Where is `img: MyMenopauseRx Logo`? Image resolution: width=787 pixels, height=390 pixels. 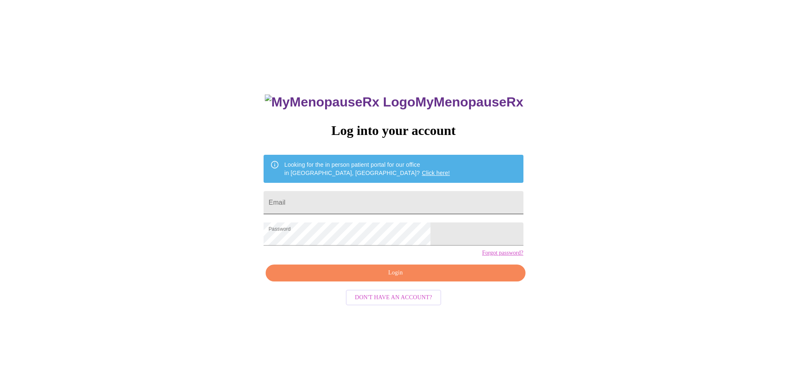
img: MyMenopauseRx Logo is located at coordinates (340, 102).